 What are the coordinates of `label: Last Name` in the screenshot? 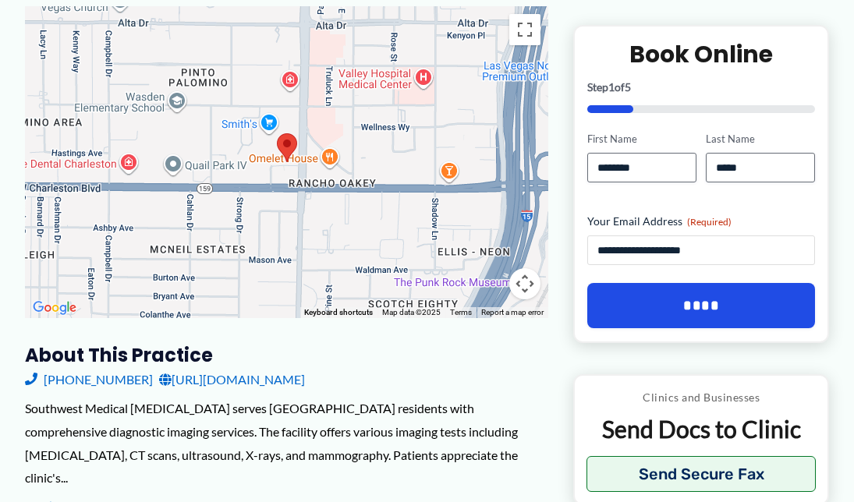 It's located at (760, 139).